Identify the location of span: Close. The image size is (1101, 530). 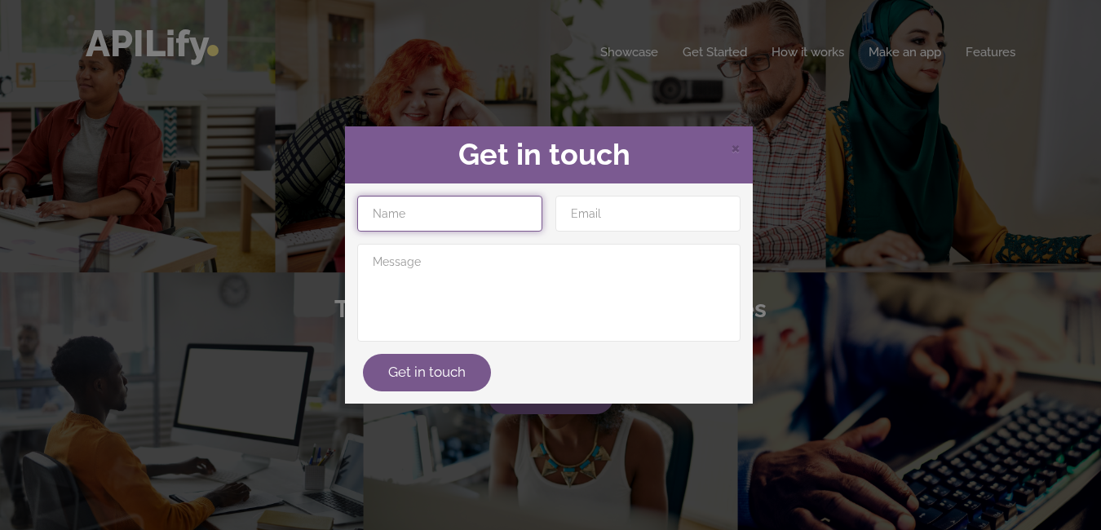
(736, 147).